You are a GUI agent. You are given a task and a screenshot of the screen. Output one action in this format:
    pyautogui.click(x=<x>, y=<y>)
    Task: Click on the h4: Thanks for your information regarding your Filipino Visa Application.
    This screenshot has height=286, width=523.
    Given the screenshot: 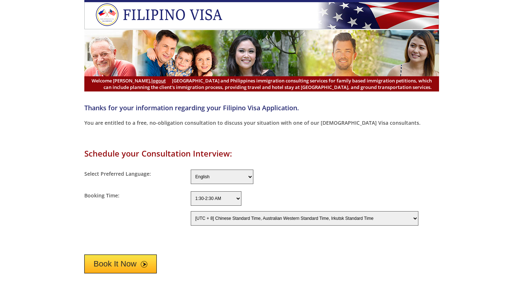 What is the action you would take?
    pyautogui.click(x=261, y=108)
    